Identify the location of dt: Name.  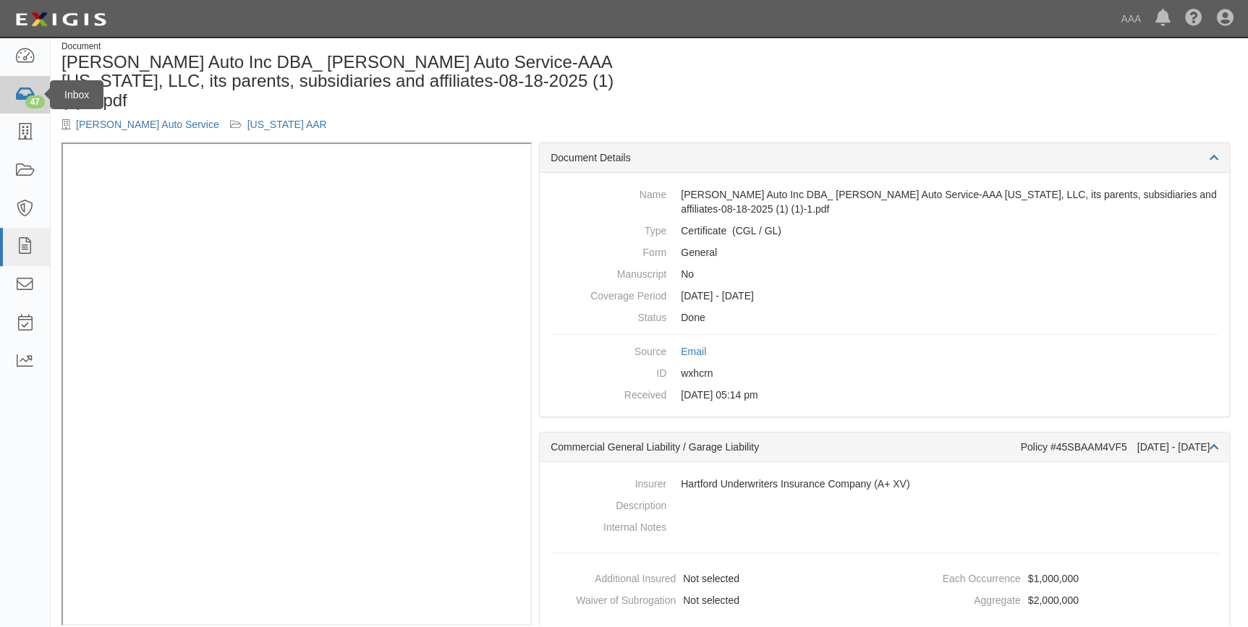
(609, 192).